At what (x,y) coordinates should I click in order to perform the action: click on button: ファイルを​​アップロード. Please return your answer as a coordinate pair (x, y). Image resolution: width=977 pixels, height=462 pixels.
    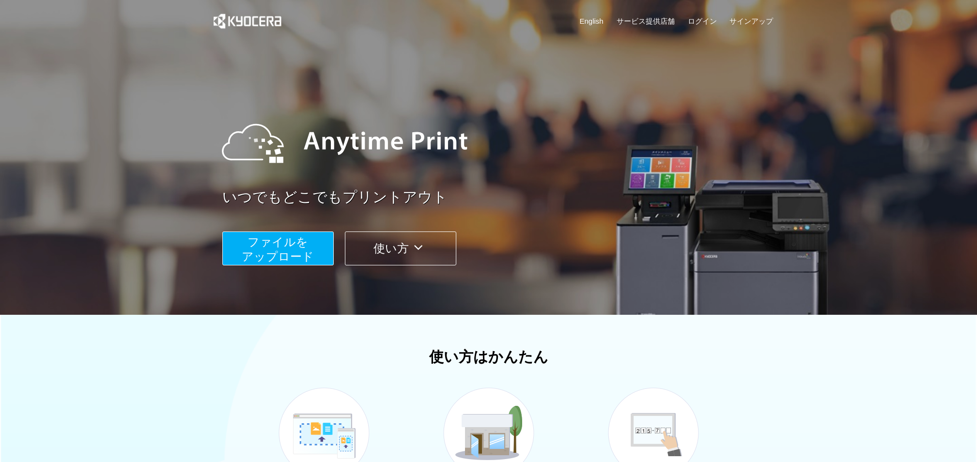
    Looking at the image, I should click on (278, 248).